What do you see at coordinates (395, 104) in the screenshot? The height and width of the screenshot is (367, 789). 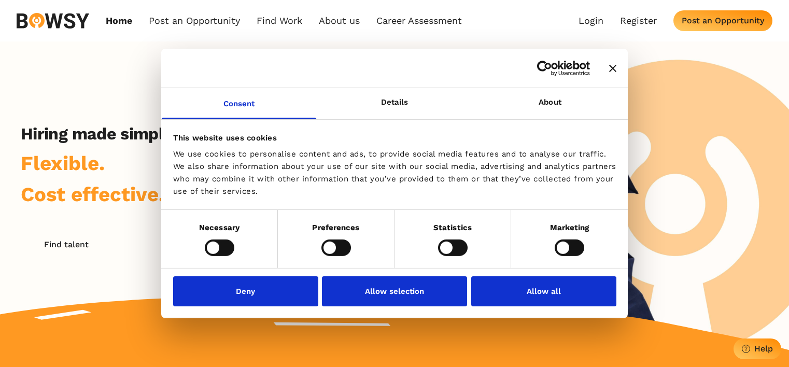 I see `a: Details` at bounding box center [395, 104].